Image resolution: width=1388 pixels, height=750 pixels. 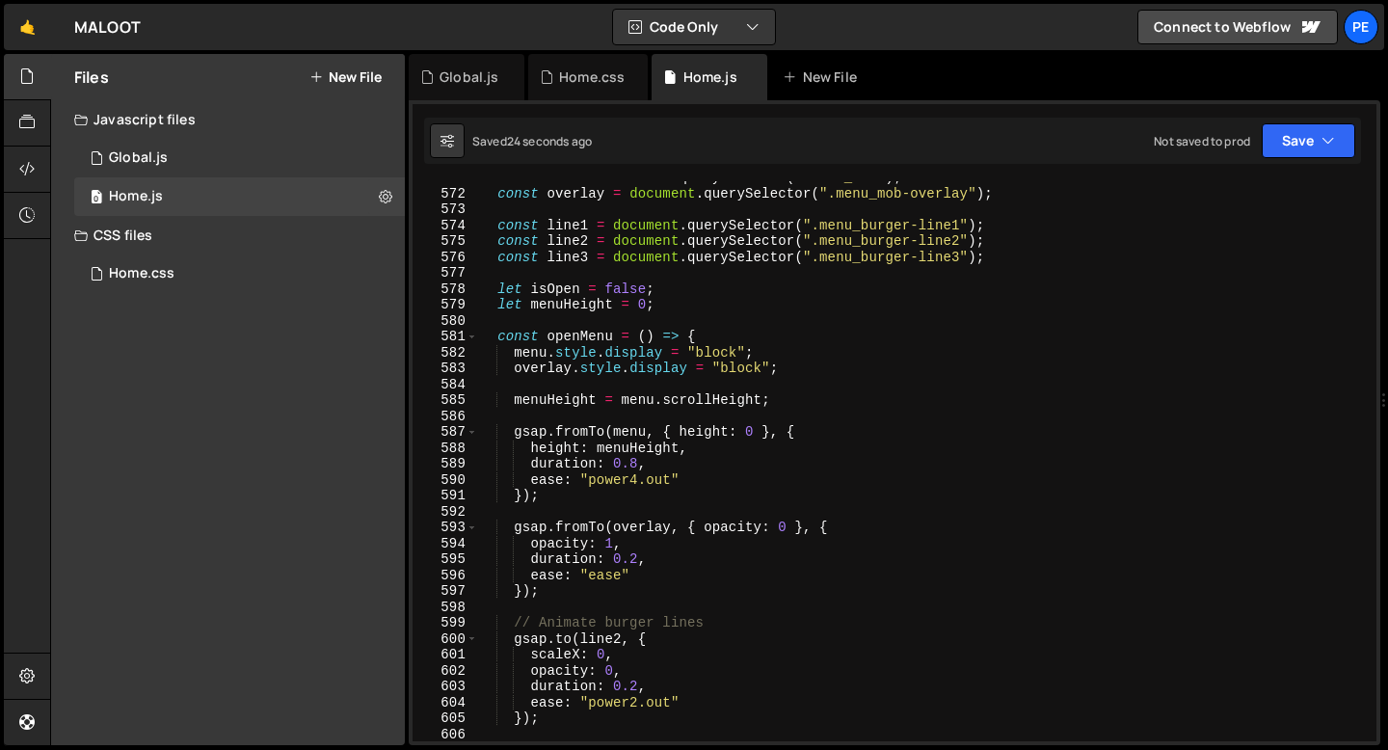 What do you see at coordinates (445, 432) in the screenshot?
I see `div: 587` at bounding box center [445, 432].